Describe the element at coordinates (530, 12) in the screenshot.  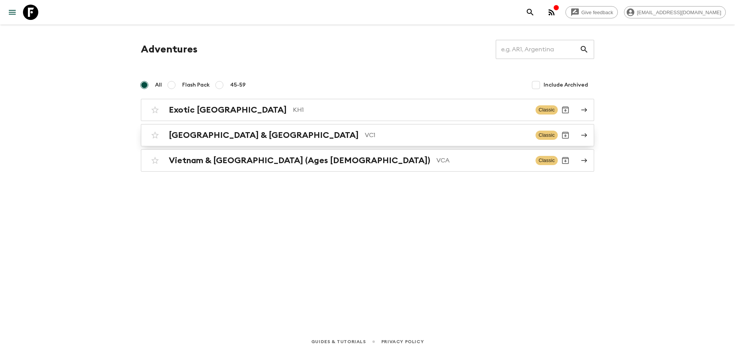
I see `button: search adventures` at that location.